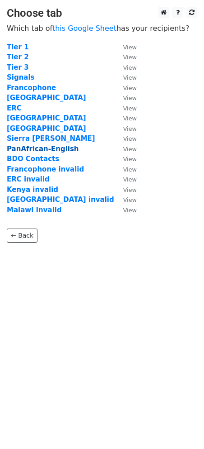  I want to click on a: BDO Contacts, so click(33, 159).